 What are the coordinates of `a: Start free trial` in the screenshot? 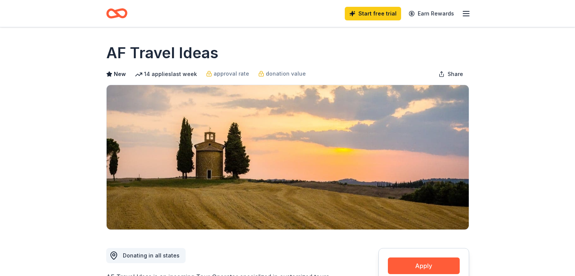 It's located at (373, 14).